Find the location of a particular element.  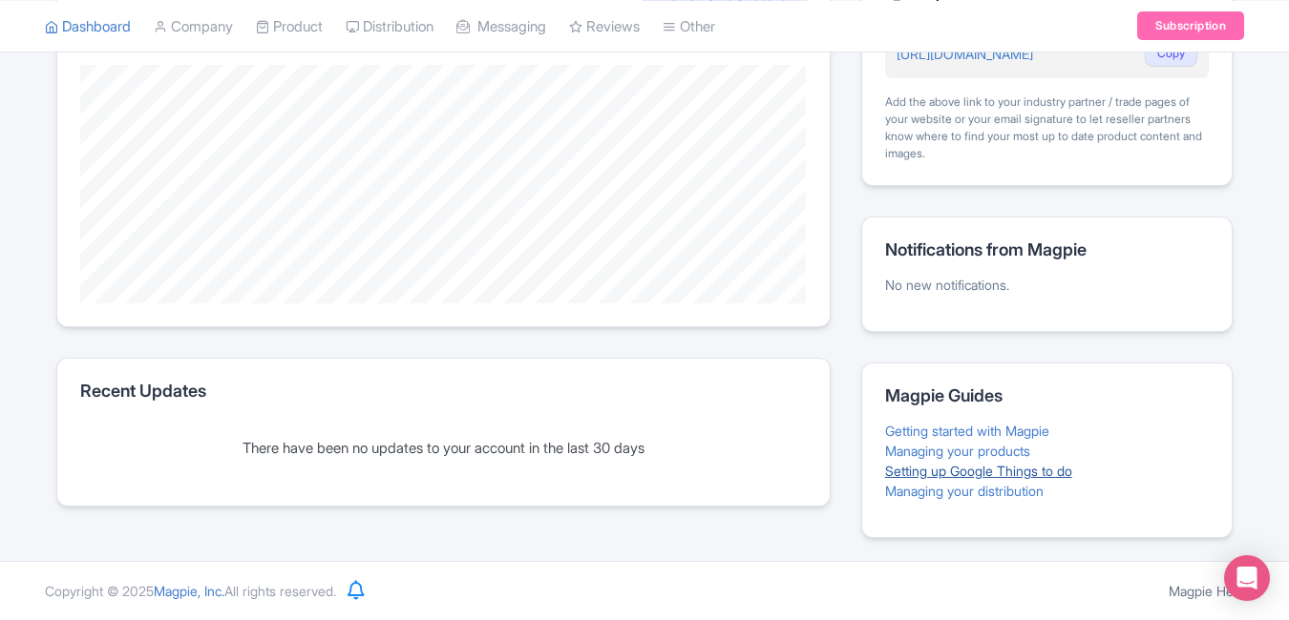

div: There have been no updates to your account in the last 30 days is located at coordinates (443, 449).